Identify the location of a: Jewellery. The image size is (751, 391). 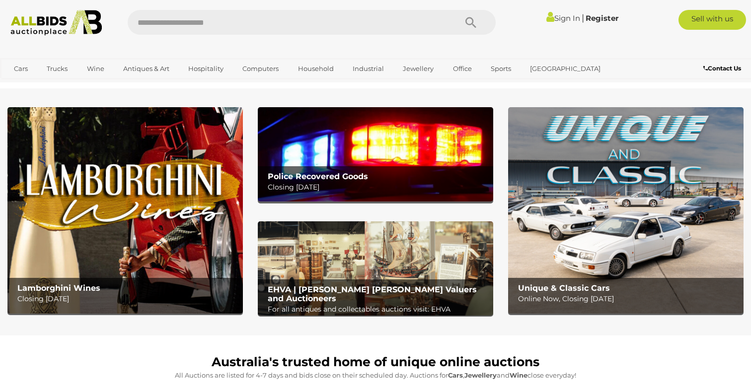
(418, 68).